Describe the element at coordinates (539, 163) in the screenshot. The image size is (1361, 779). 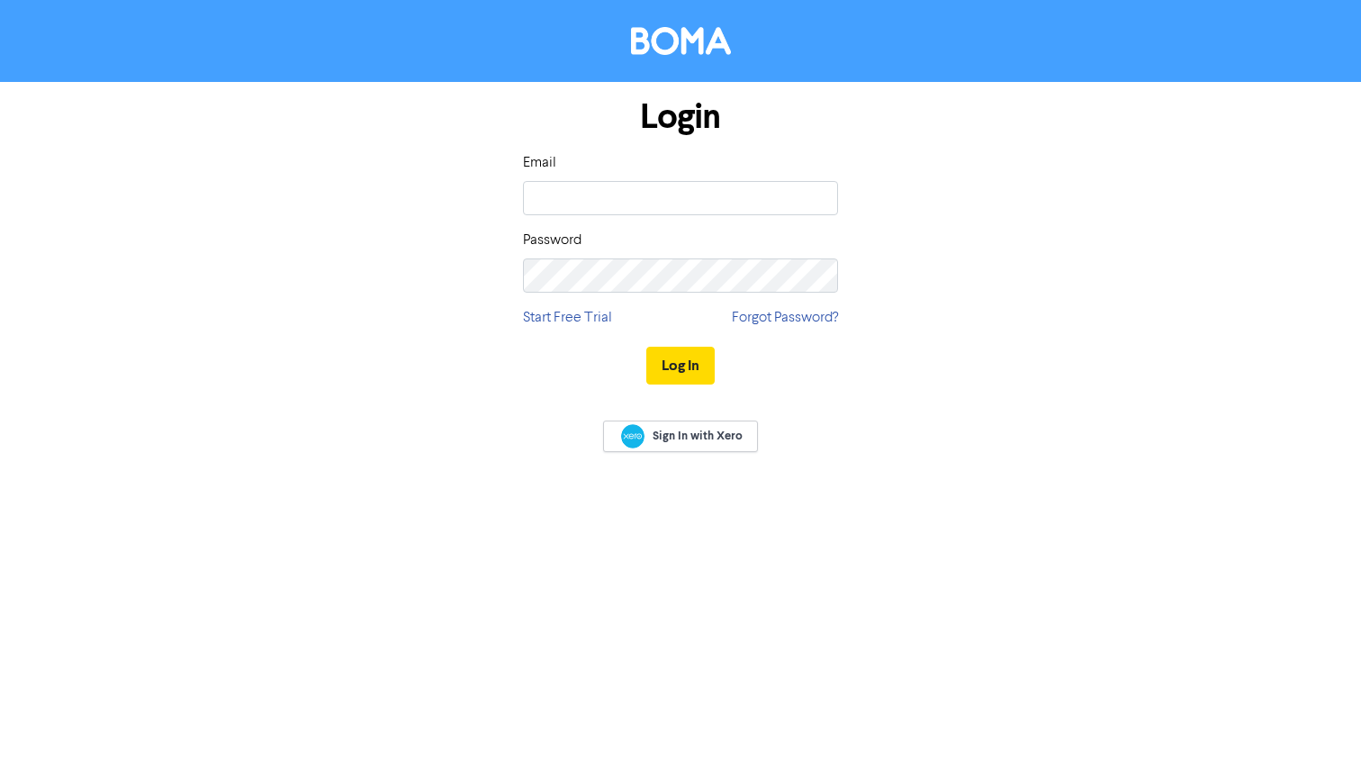
I see `label: Email` at that location.